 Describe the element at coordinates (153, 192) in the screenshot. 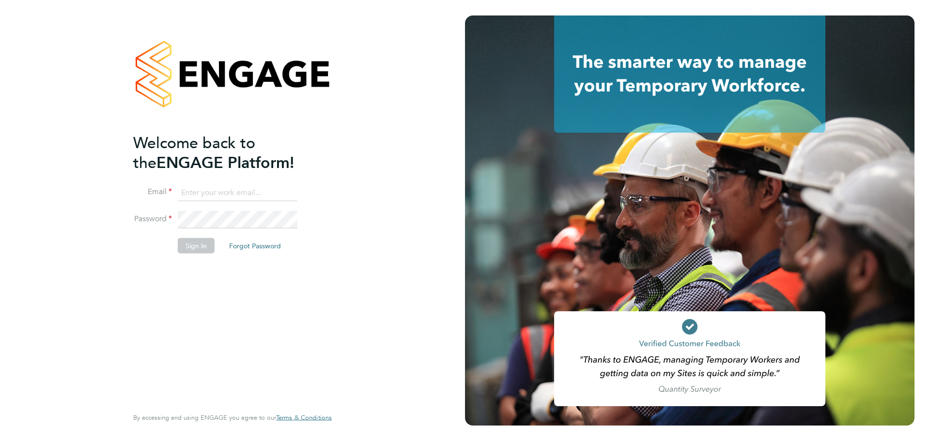

I see `label: Email` at that location.